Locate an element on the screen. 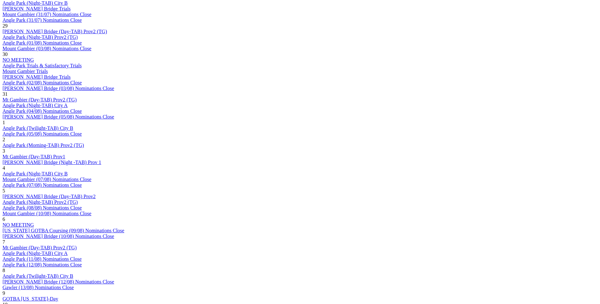 This screenshot has height=304, width=600. span: 6 is located at coordinates (4, 219).